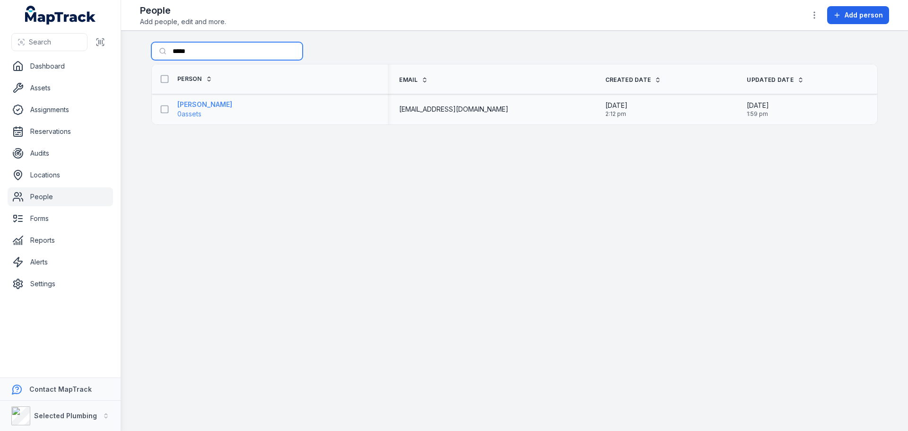 The width and height of the screenshot is (908, 431). Describe the element at coordinates (60, 66) in the screenshot. I see `a: Dashboard` at that location.